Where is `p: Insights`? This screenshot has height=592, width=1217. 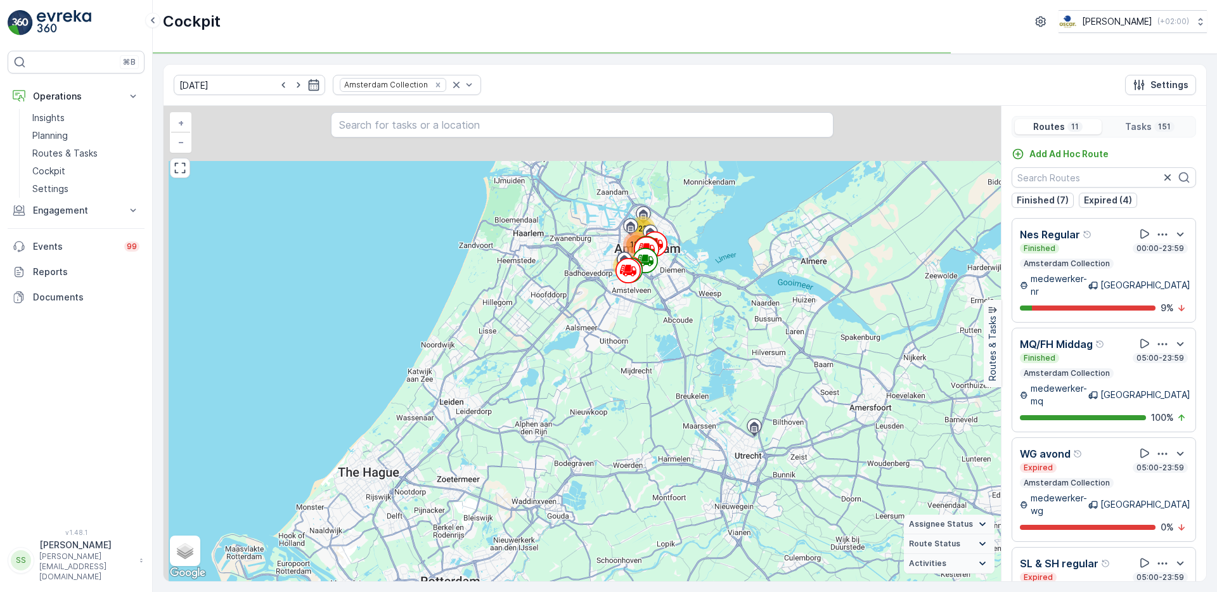
p: Insights is located at coordinates (48, 118).